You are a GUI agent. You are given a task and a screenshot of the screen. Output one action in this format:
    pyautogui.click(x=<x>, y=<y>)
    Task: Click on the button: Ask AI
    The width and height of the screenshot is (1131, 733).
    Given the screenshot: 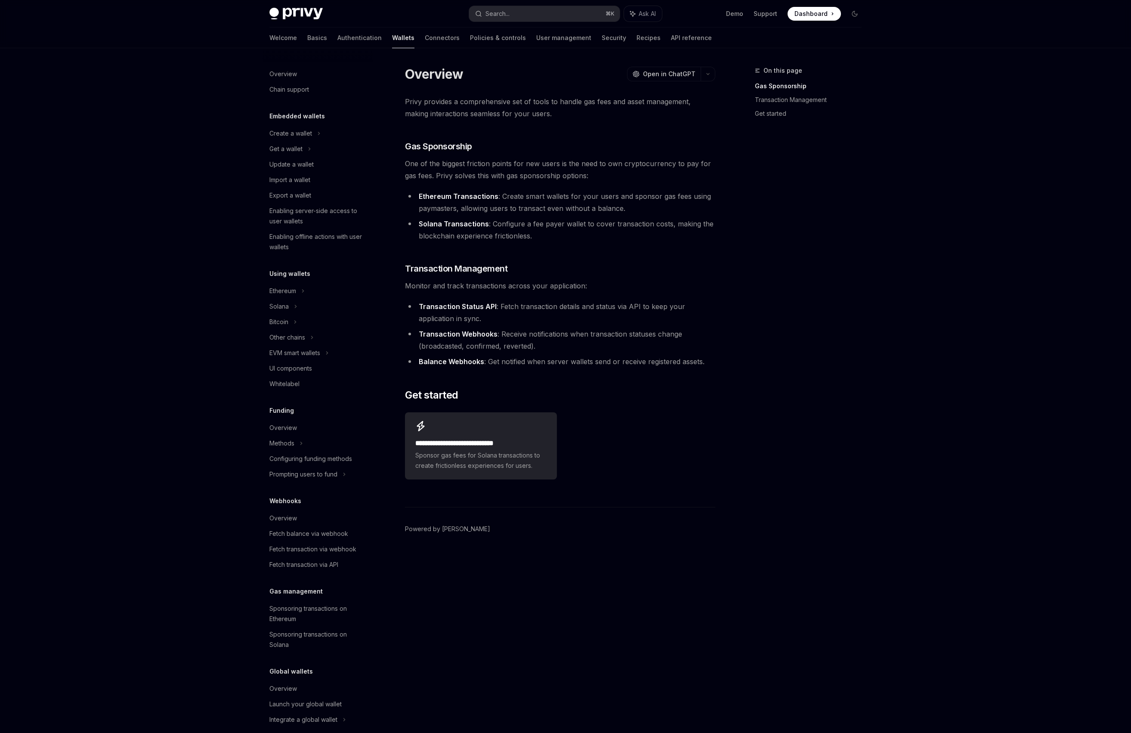 What is the action you would take?
    pyautogui.click(x=643, y=14)
    